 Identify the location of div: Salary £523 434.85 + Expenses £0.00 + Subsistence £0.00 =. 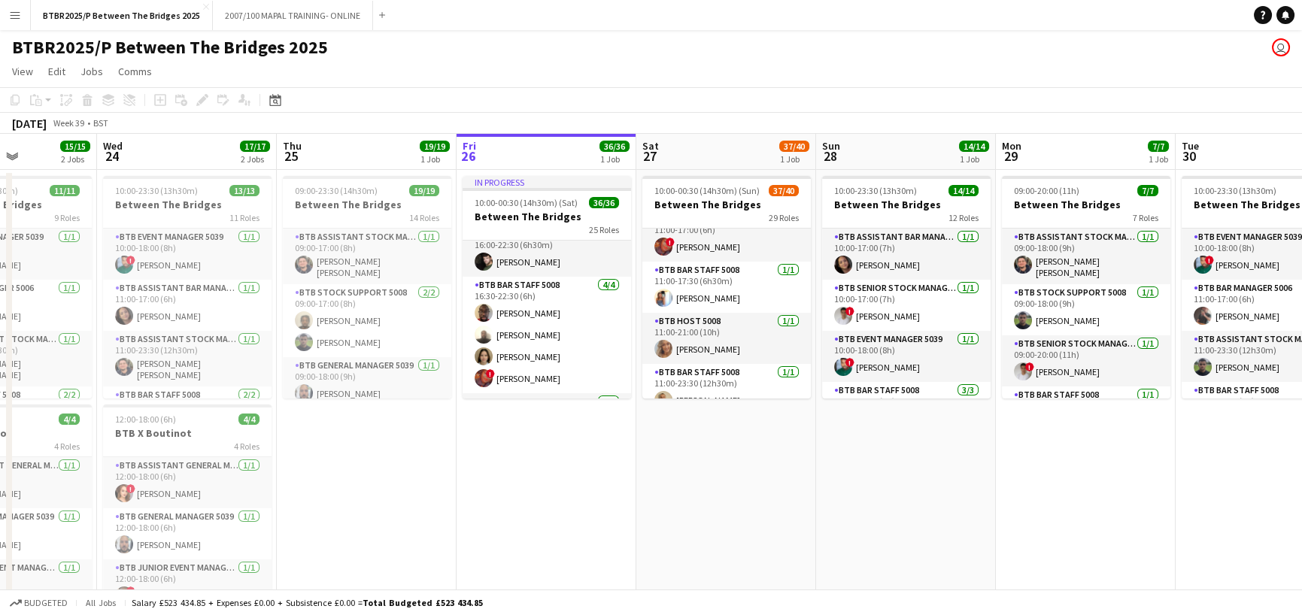
(307, 602).